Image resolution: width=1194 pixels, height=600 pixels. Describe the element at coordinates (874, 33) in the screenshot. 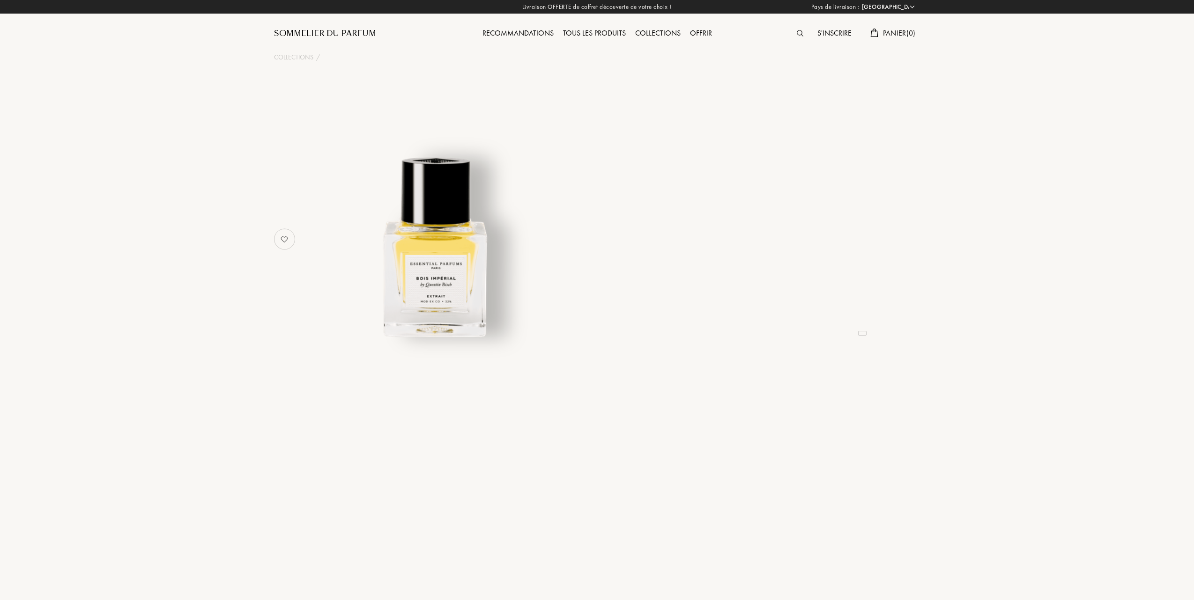

I see `img: cart.svg` at that location.